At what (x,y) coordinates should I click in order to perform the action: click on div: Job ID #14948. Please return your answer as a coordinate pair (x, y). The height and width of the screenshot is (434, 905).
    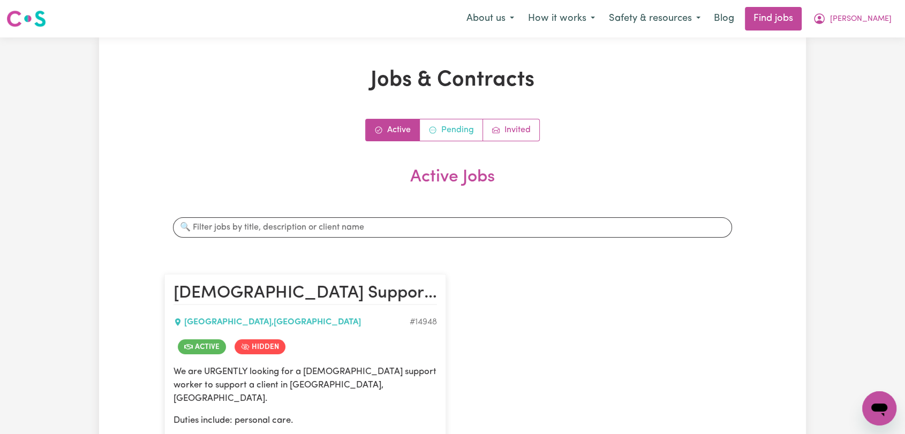
    Looking at the image, I should click on (423, 322).